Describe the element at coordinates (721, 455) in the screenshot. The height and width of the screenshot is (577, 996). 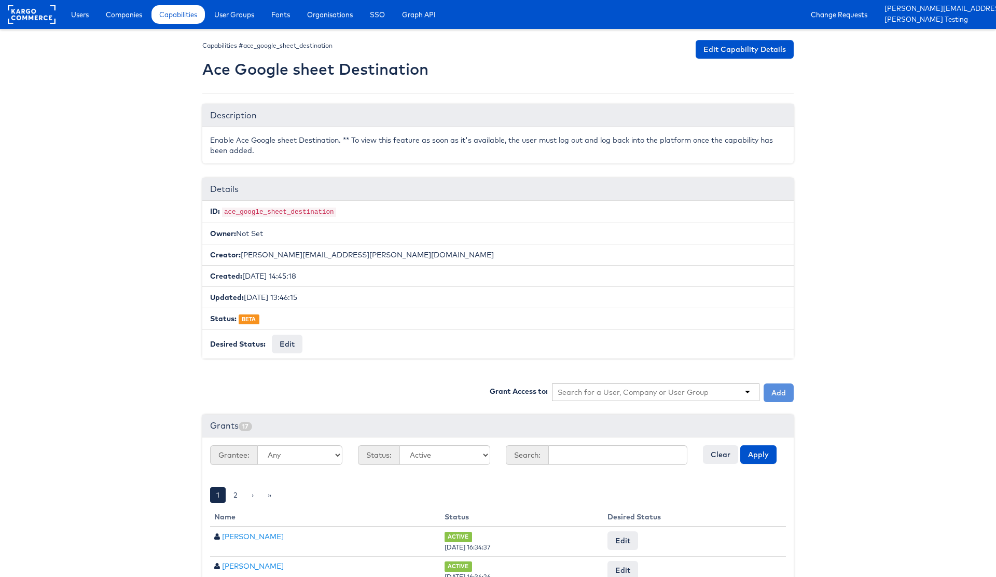
I see `button: Clear` at that location.